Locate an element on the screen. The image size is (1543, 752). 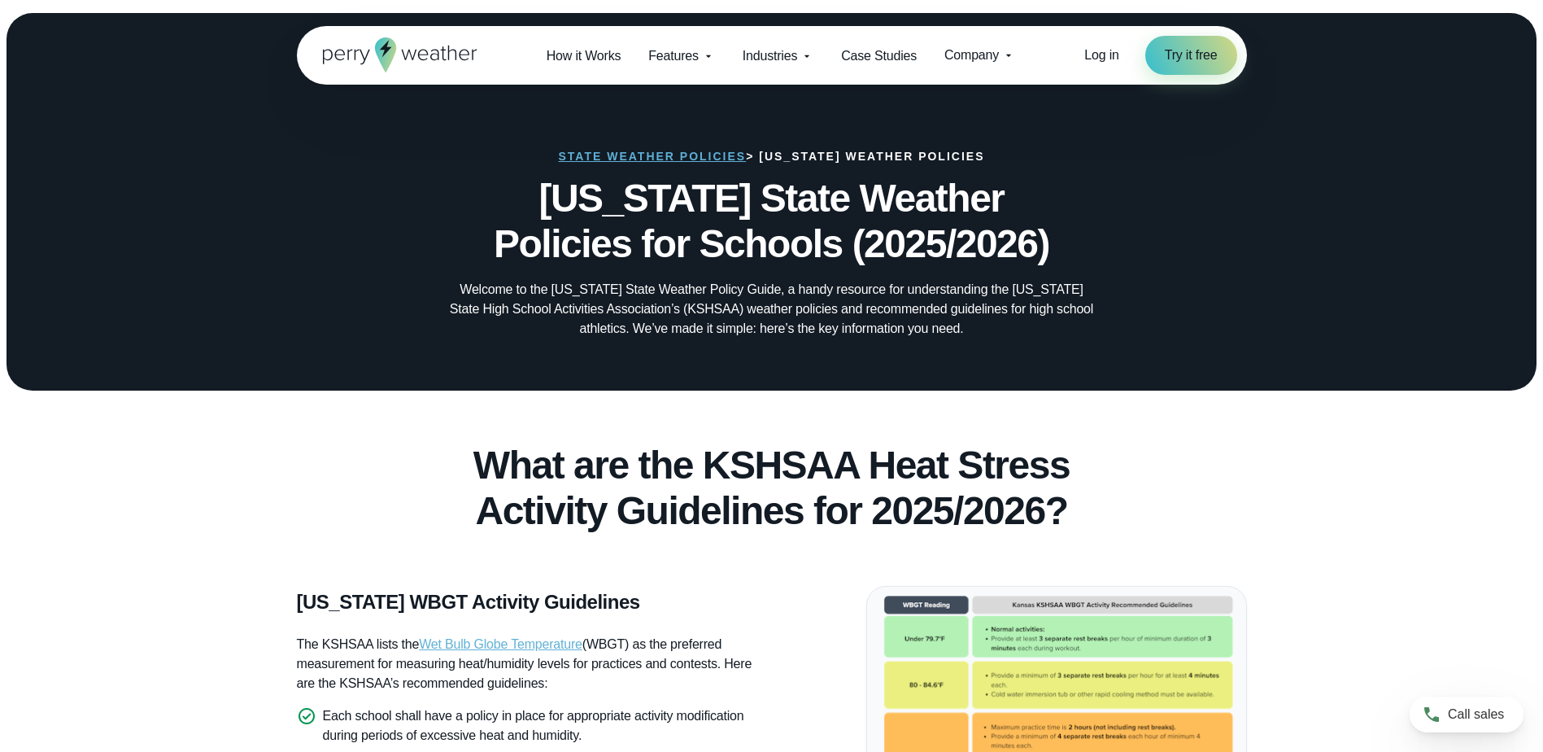
h2: What are the KSHSAA Heat Stress Activity Guidelines for 2025/2026? is located at coordinates (772, 488).